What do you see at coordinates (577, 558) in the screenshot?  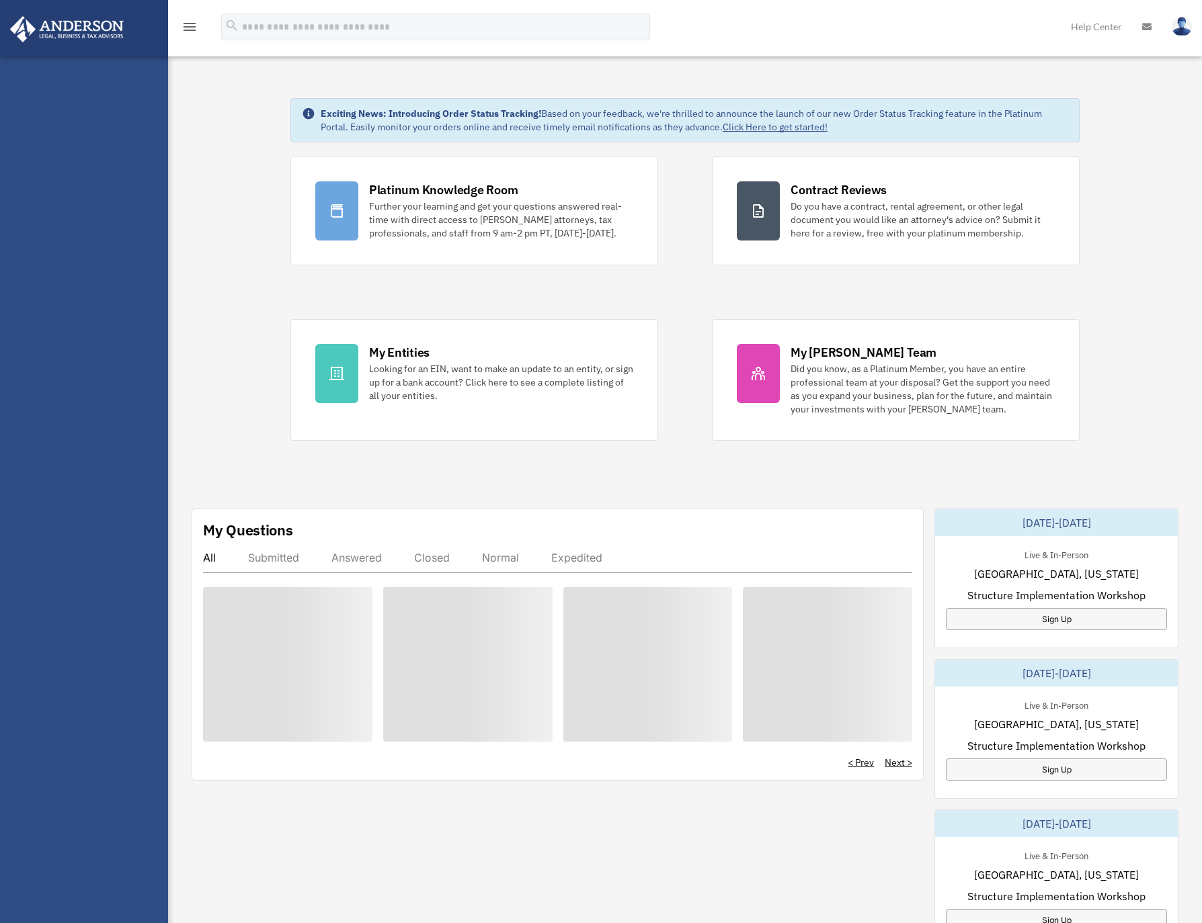 I see `div: Expedited` at bounding box center [577, 558].